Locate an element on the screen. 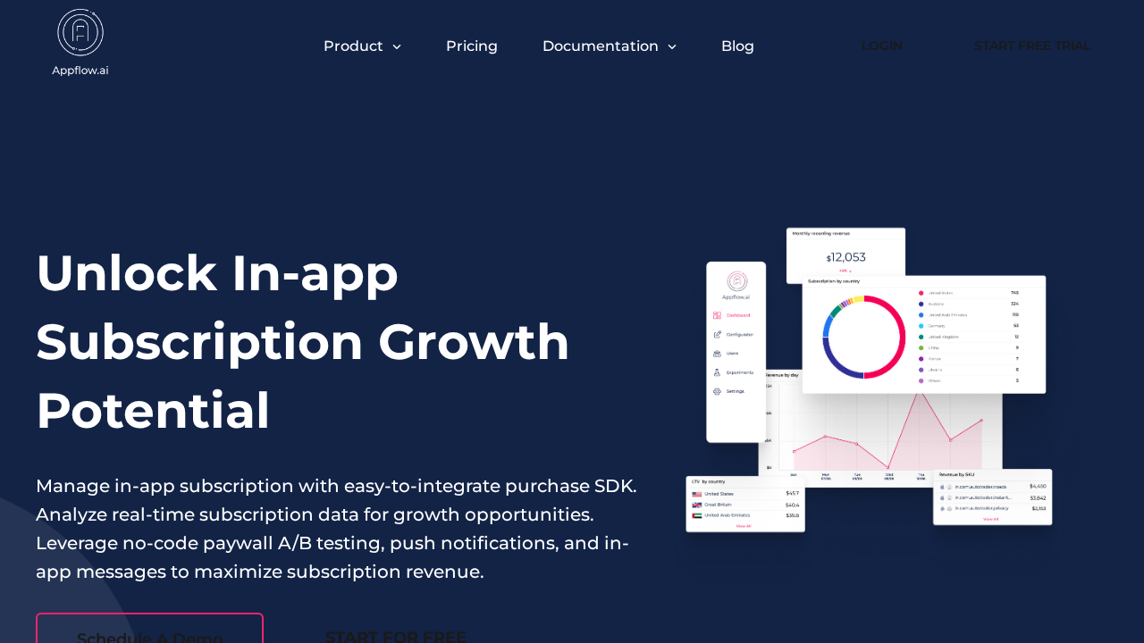 This screenshot has height=643, width=1144. a: Blog is located at coordinates (737, 46).